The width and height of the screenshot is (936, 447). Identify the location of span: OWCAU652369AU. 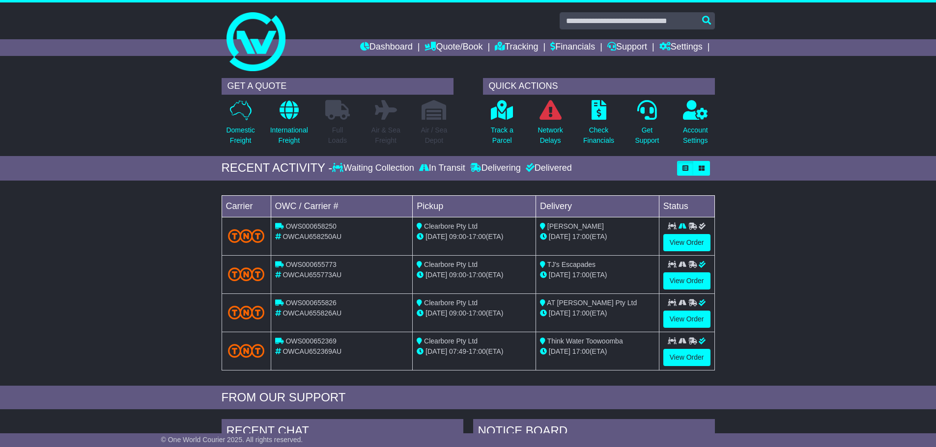
(312, 352).